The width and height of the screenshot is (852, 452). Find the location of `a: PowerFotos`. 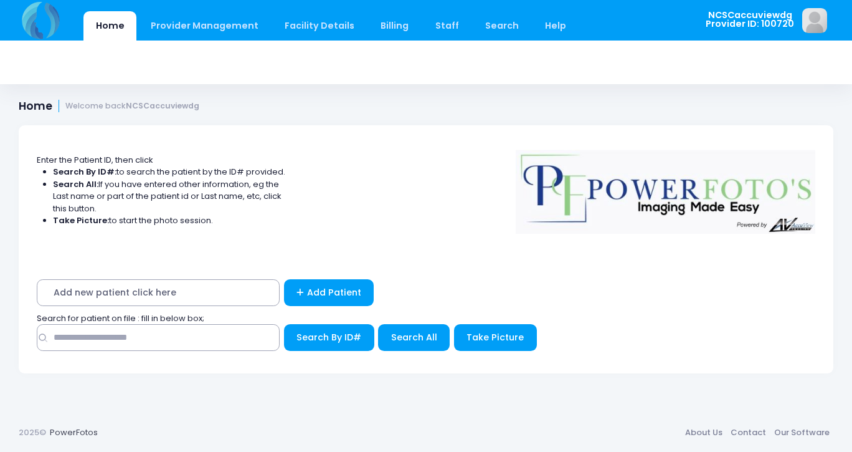

a: PowerFotos is located at coordinates (73, 432).